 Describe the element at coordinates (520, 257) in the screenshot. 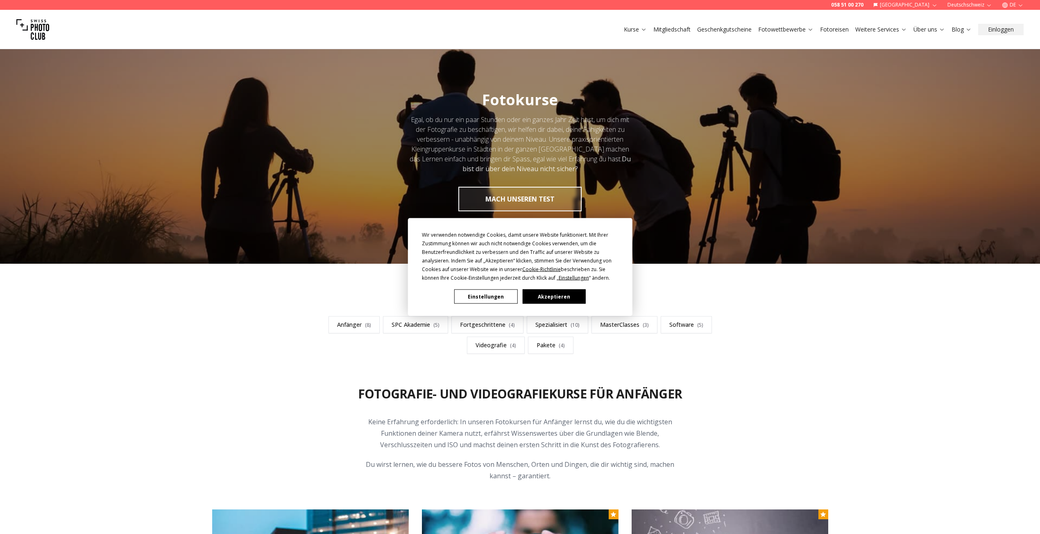

I see `div: Wir verwenden notwendige Cookies, damit unsere Website funktioniert. Mit Ihrer Zustimmung können ...` at that location.